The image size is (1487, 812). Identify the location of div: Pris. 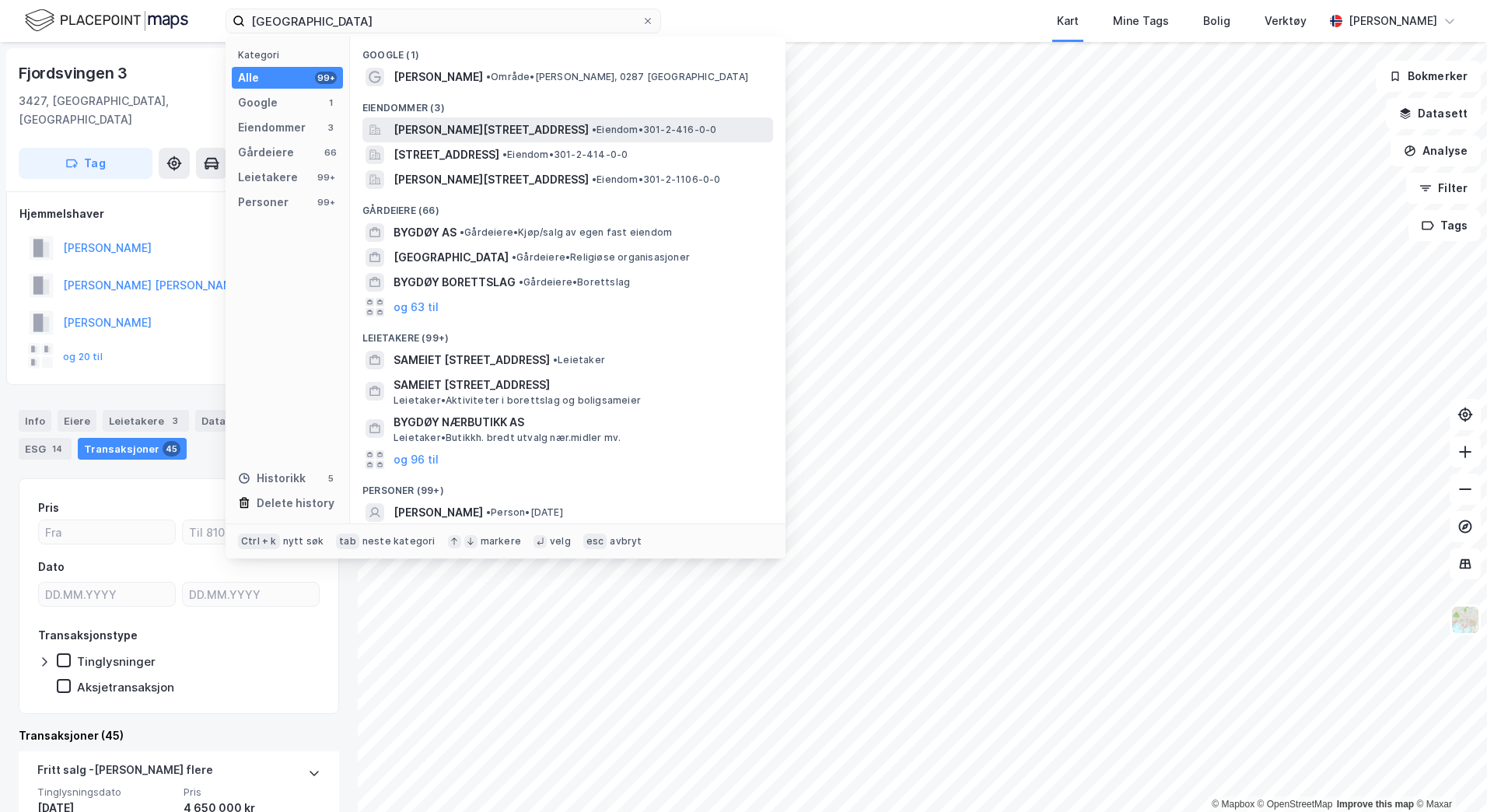
(48, 508).